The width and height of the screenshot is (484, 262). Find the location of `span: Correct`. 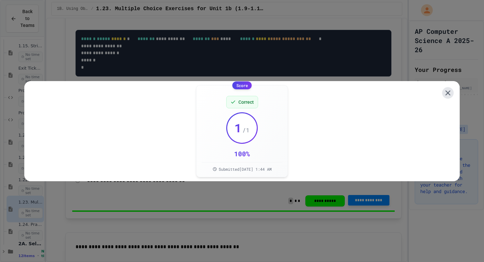

span: Correct is located at coordinates (246, 102).